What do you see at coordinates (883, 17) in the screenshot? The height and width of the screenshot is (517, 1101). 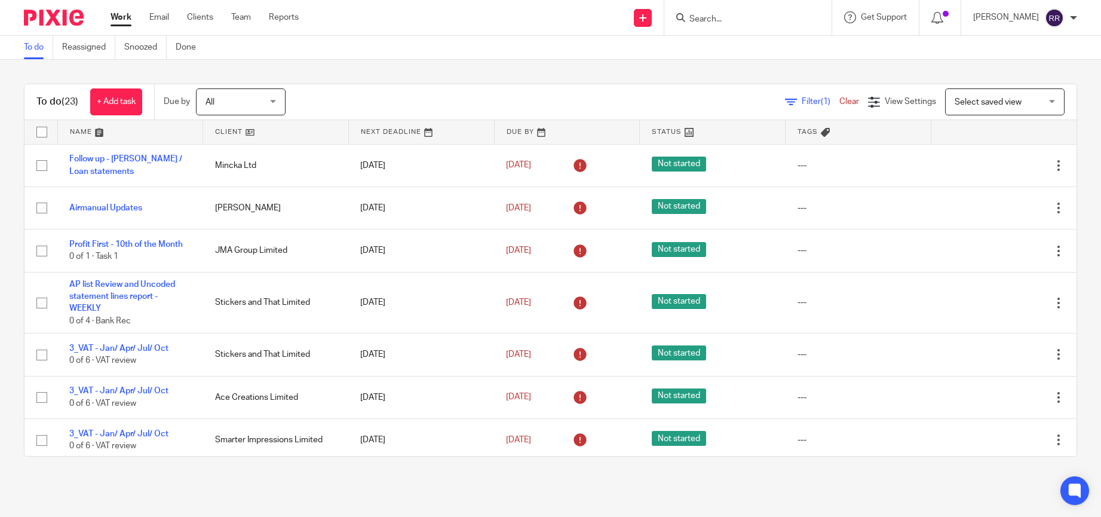 I see `span: Get Support` at bounding box center [883, 17].